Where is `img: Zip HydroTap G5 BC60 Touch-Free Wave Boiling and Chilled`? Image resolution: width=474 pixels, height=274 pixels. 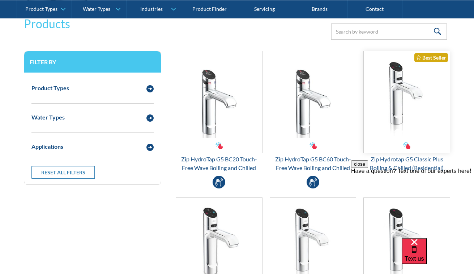 img: Zip HydroTap G5 BC60 Touch-Free Wave Boiling and Chilled is located at coordinates (313, 95).